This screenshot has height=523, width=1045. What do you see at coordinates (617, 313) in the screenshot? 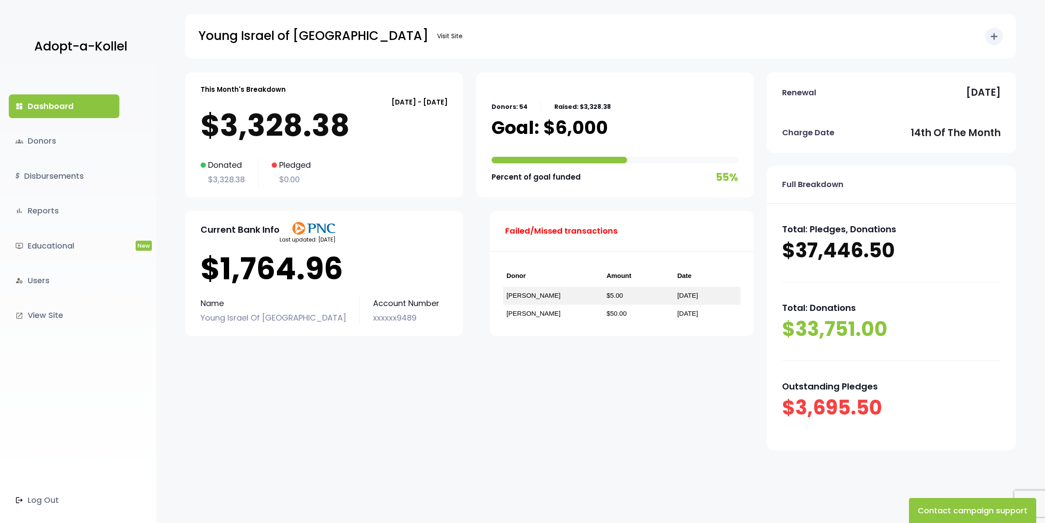
I see `a: $50.00` at bounding box center [617, 313].